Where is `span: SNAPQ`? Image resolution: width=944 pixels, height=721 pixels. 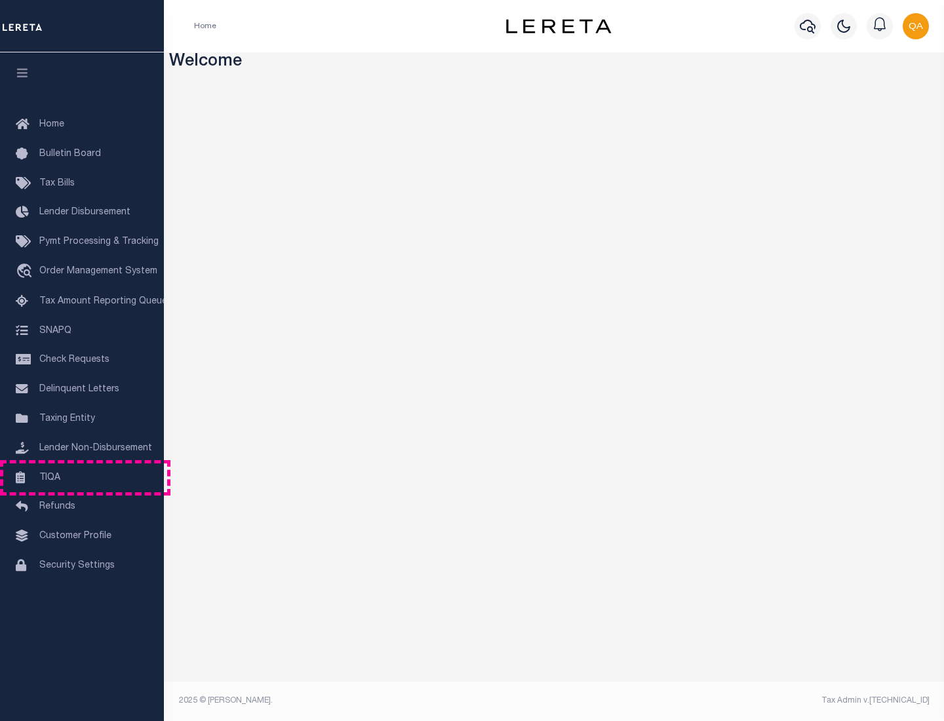
span: SNAPQ is located at coordinates (55, 330).